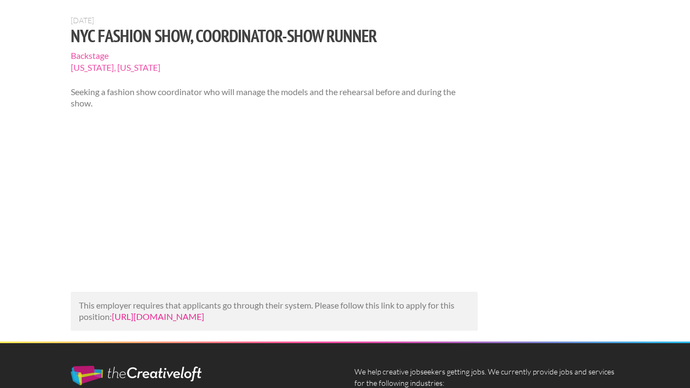 This screenshot has height=388, width=690. What do you see at coordinates (274, 98) in the screenshot?
I see `p: Seeking a fashion show coordinator who will manage the models and the rehearsal before and during...` at bounding box center [274, 98].